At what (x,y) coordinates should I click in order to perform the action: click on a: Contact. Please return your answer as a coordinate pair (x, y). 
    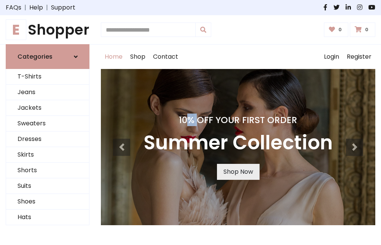
    Looking at the image, I should click on (166, 57).